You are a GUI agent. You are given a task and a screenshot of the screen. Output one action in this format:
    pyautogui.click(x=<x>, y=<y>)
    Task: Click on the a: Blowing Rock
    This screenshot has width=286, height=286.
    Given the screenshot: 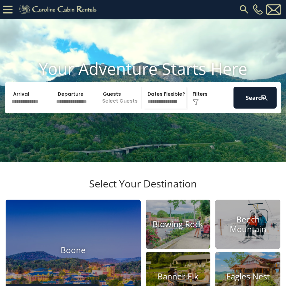 What is the action you would take?
    pyautogui.click(x=178, y=224)
    